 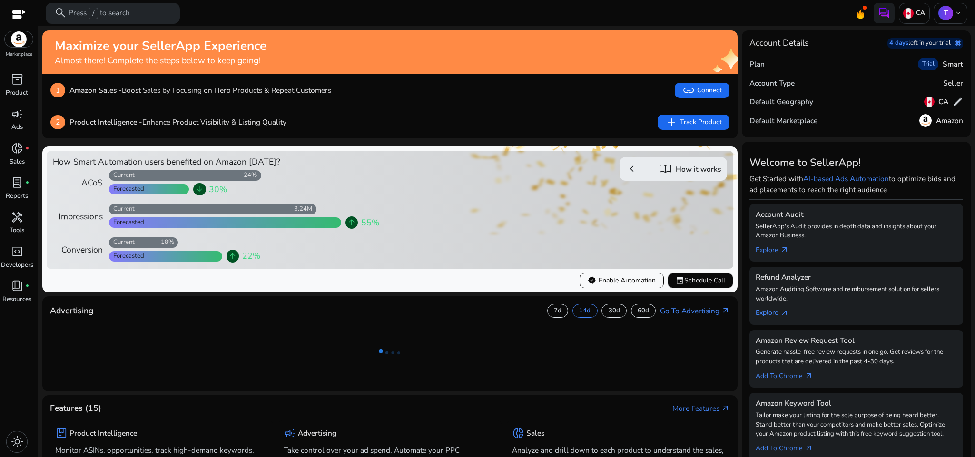 What do you see at coordinates (592, 281) in the screenshot?
I see `span: verified` at bounding box center [592, 281].